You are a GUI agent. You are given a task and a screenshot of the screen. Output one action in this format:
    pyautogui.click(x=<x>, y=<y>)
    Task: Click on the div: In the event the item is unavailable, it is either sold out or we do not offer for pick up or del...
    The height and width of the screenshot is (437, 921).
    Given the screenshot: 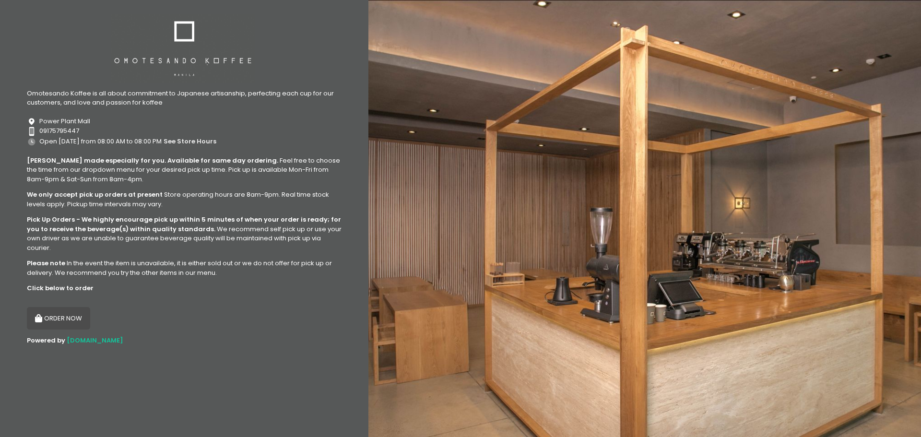 What is the action you would take?
    pyautogui.click(x=184, y=268)
    